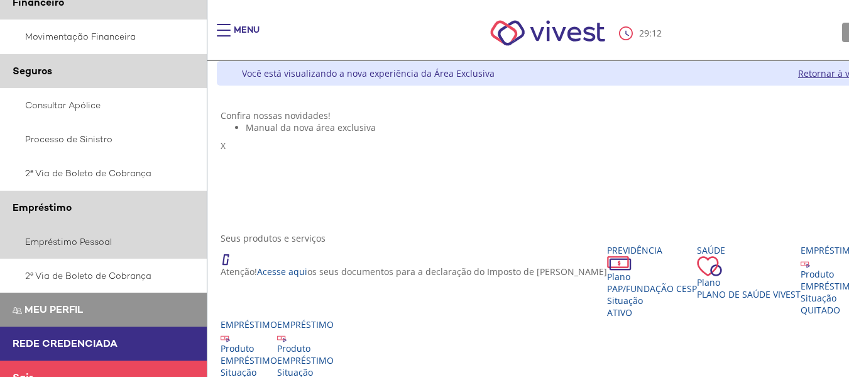 Image resolution: width=849 pixels, height=377 pixels. I want to click on a: Saúde PlanoPlano de Saúde VIVEST, so click(749, 272).